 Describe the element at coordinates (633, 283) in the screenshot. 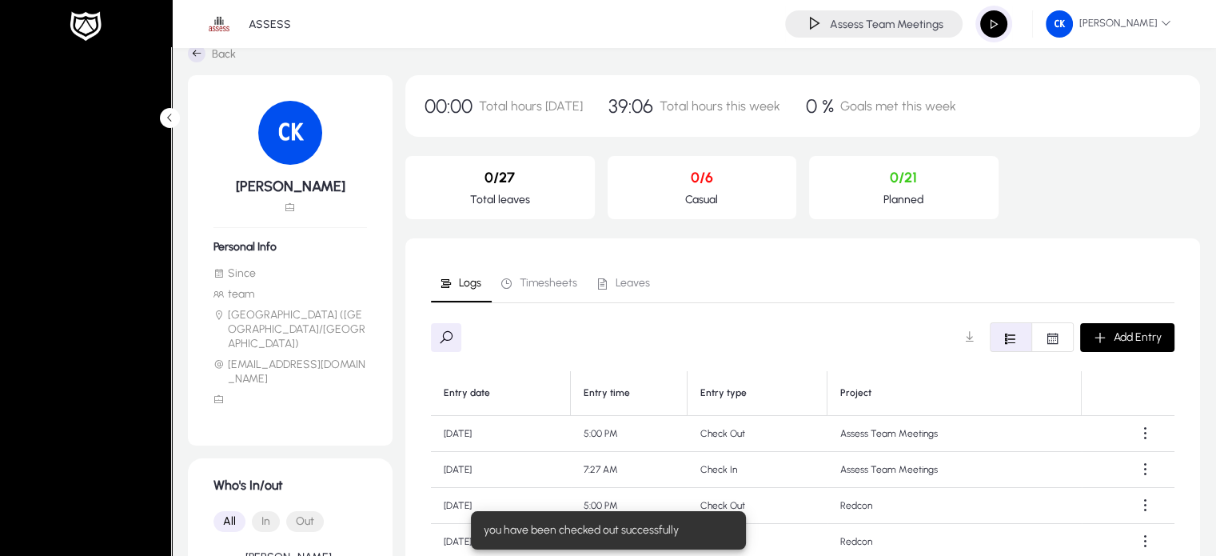

I see `span: Leaves` at that location.